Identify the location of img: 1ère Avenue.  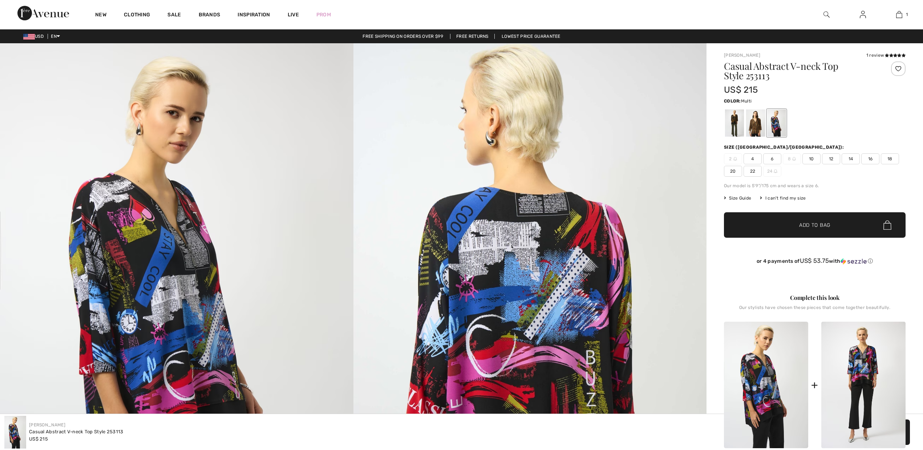
(43, 13).